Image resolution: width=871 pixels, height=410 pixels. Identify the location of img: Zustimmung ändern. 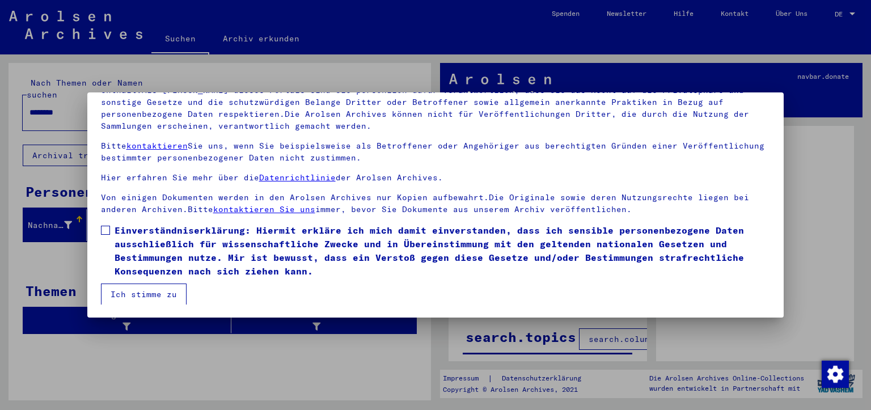
(835, 374).